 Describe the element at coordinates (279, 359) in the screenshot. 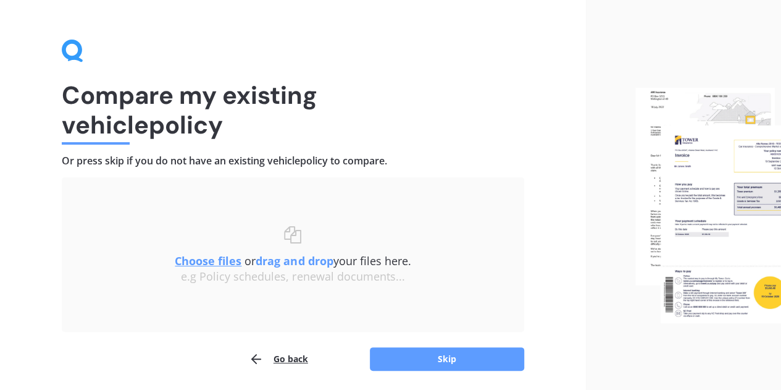

I see `button: Go back` at that location.